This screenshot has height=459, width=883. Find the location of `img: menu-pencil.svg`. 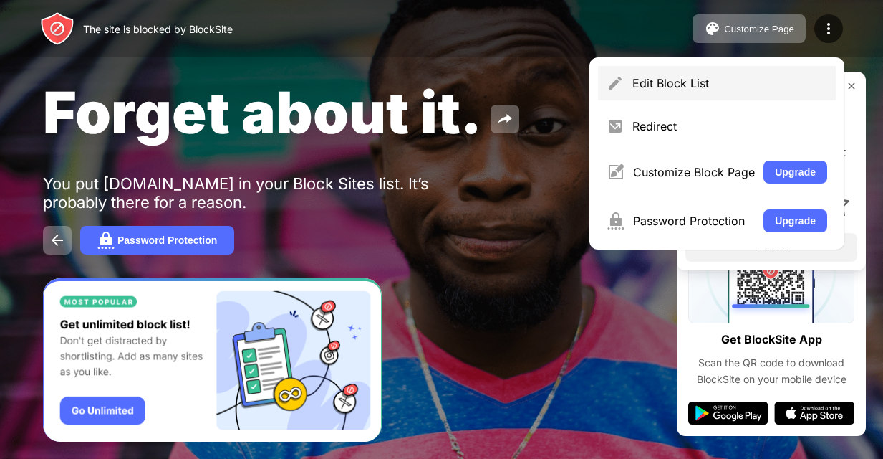

img: menu-pencil.svg is located at coordinates (615, 83).